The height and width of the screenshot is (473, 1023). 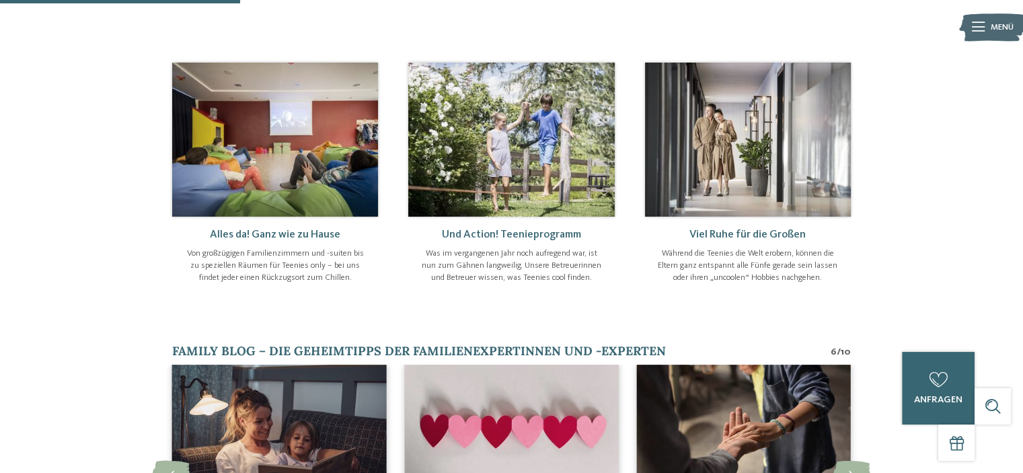 I want to click on span: Viel Ruhe für die Großen, so click(x=747, y=235).